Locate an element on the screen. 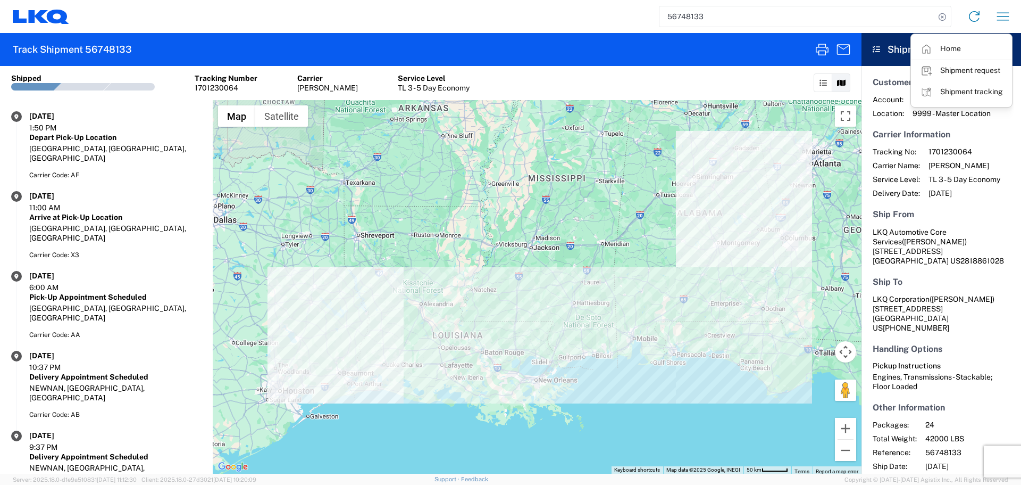  h6: Pickup Instructions is located at coordinates (941, 365).